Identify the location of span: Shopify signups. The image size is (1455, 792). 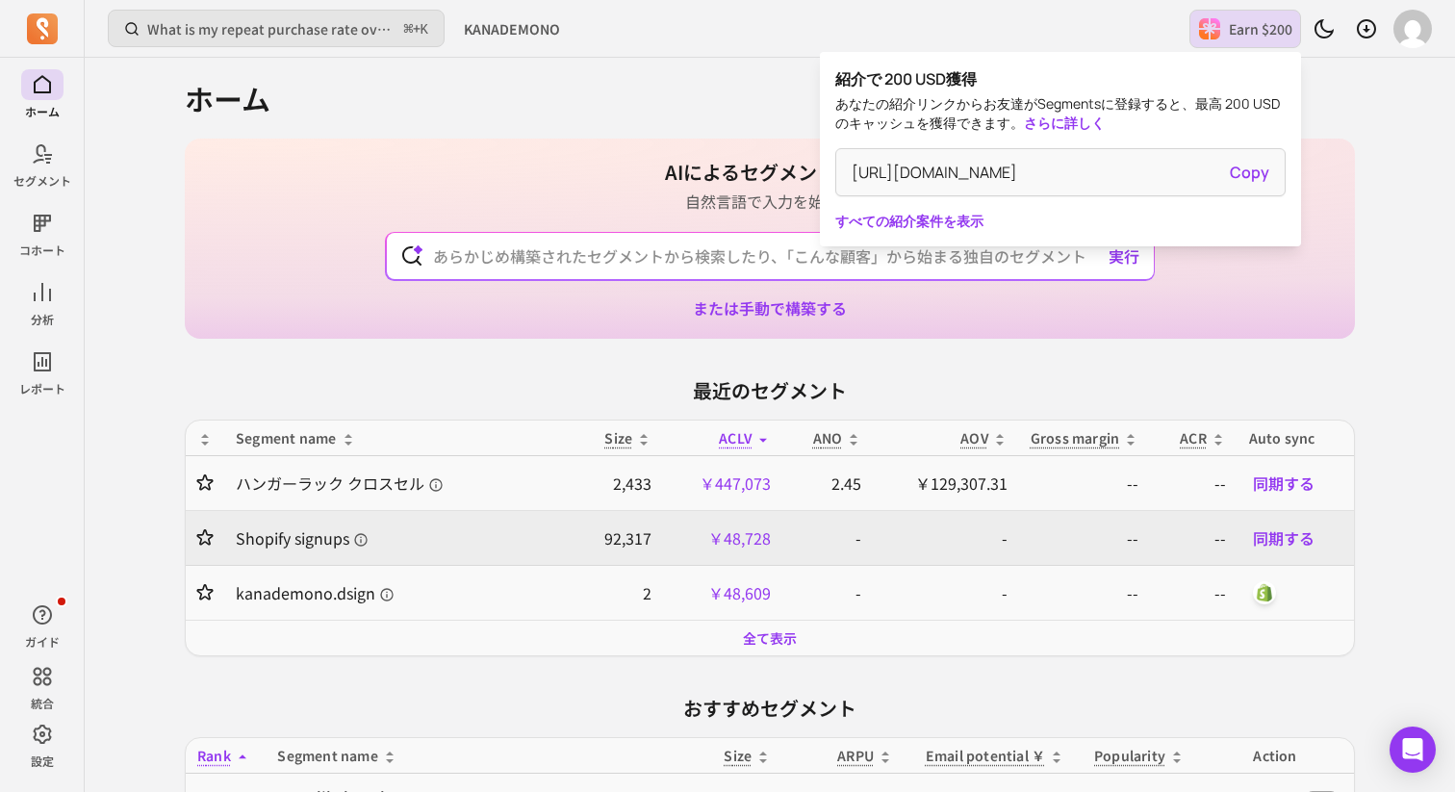
(302, 538).